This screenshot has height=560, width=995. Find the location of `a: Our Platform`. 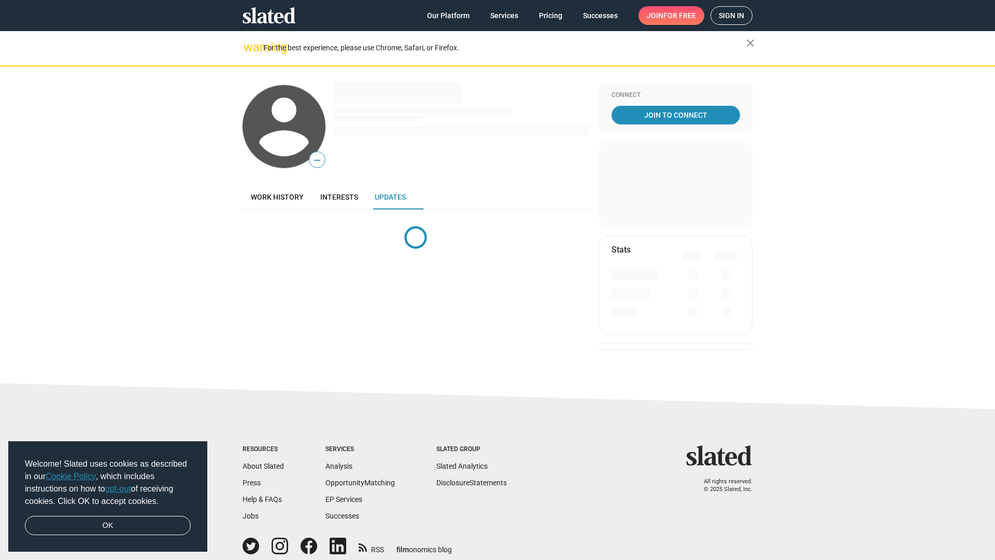

a: Our Platform is located at coordinates (448, 16).